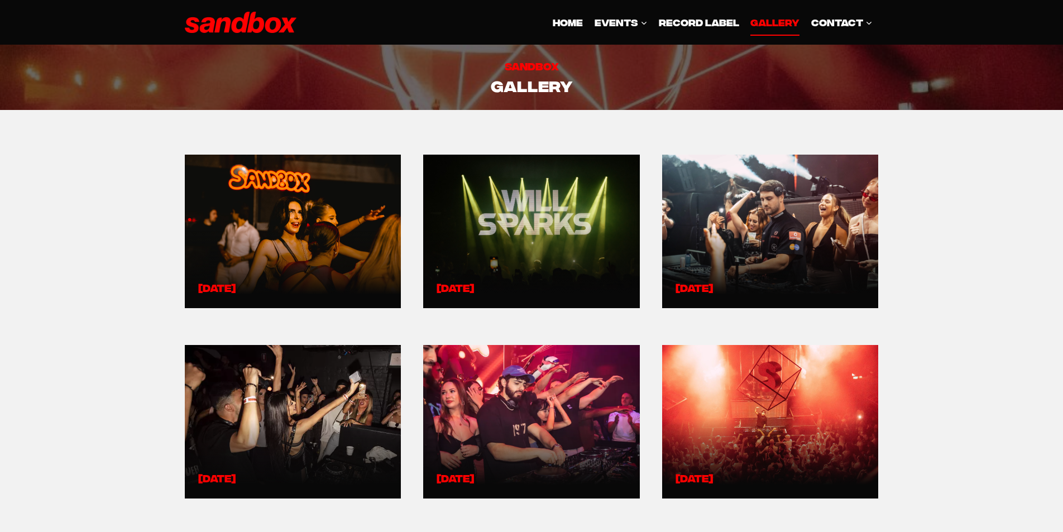 This screenshot has height=532, width=1063. What do you see at coordinates (621, 22) in the screenshot?
I see `a: EVENTS` at bounding box center [621, 22].